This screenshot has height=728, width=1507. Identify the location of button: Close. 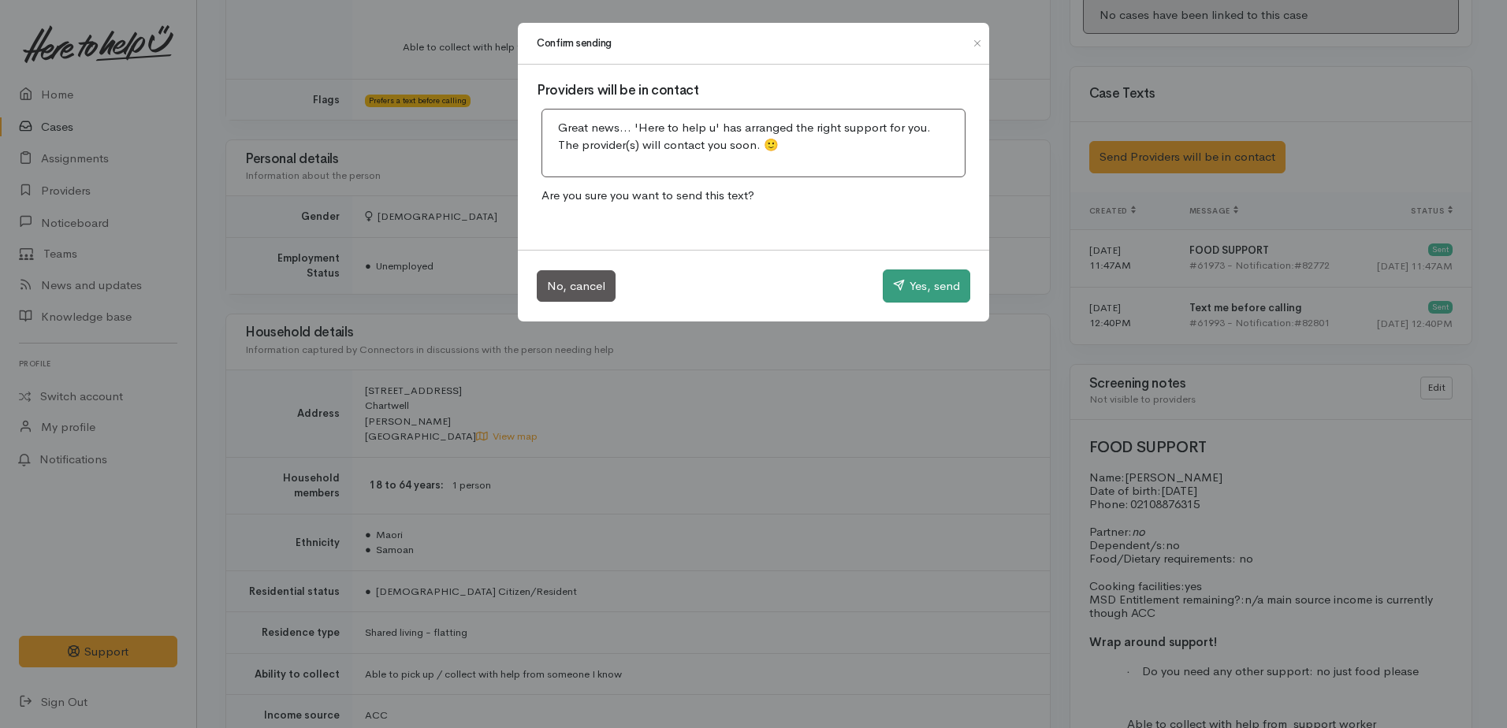
(977, 43).